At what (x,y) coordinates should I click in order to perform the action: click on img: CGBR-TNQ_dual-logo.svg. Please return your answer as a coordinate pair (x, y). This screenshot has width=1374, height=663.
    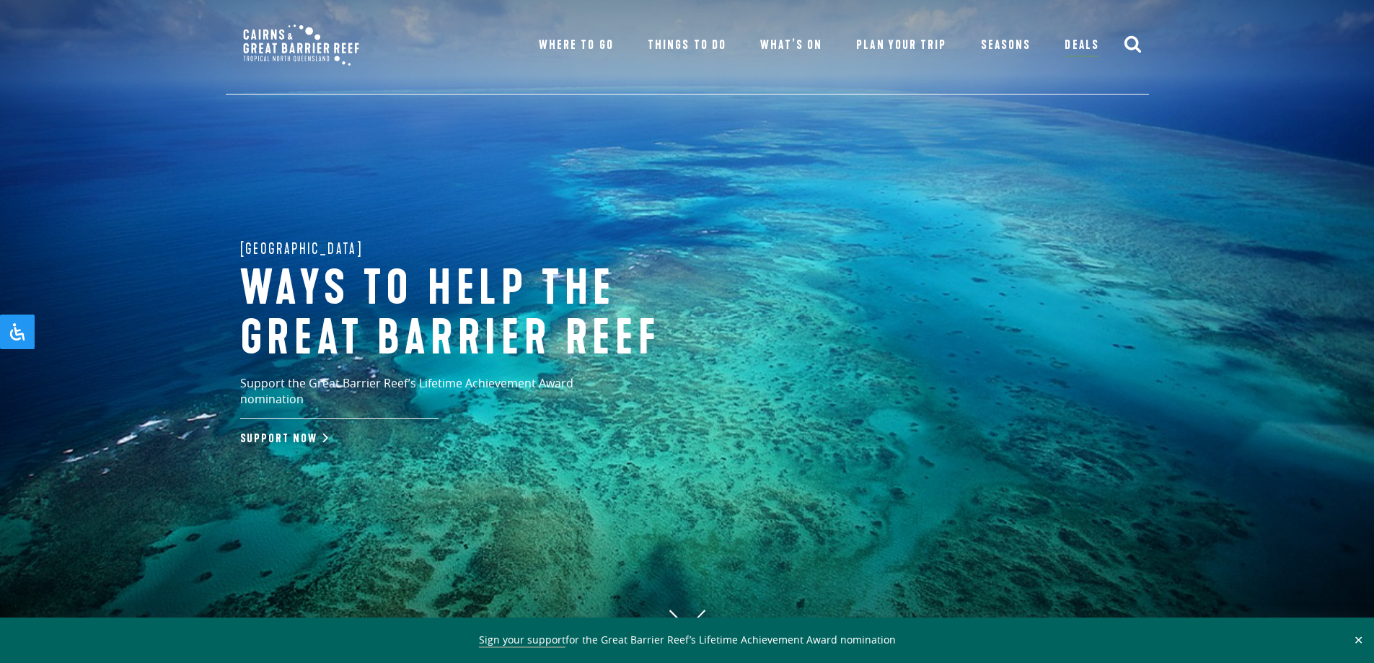
    Looking at the image, I should click on (301, 45).